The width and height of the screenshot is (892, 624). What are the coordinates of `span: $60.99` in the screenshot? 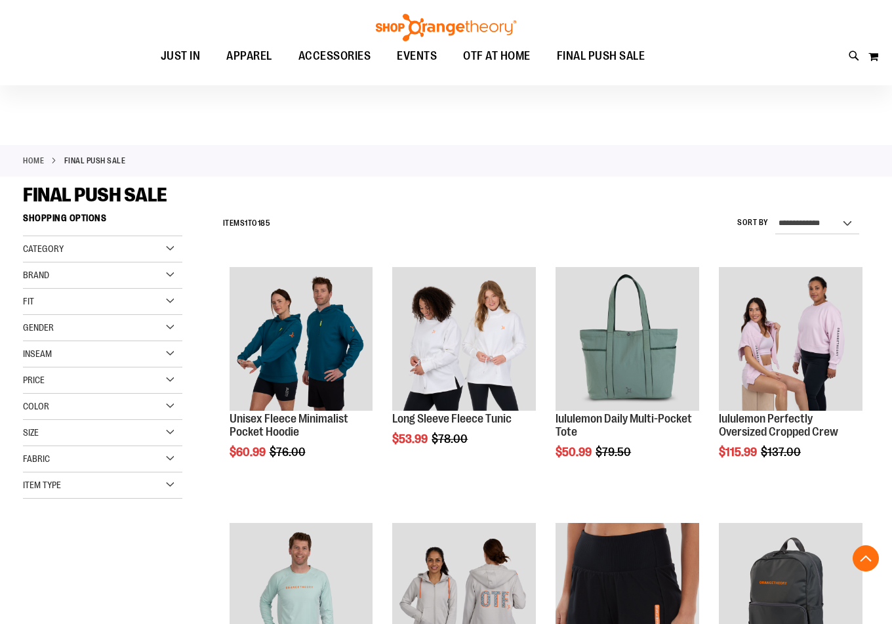 It's located at (249, 452).